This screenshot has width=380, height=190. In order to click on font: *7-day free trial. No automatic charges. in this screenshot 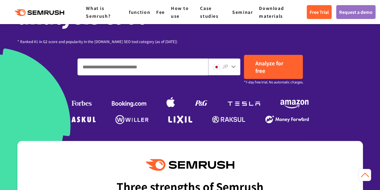, I will do `click(274, 82)`.